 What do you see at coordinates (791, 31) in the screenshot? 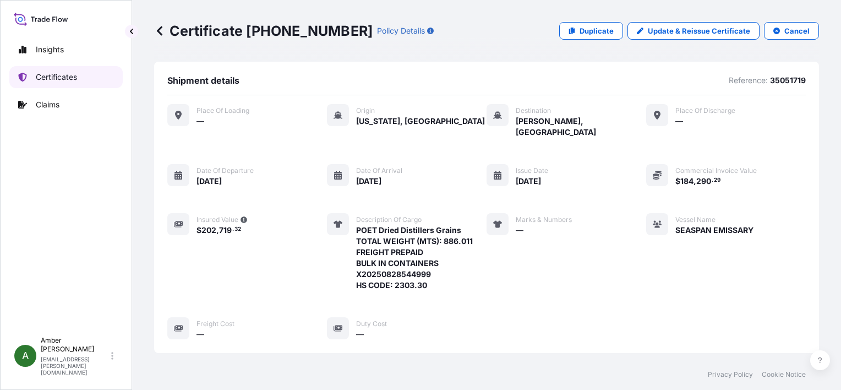
I see `button: Cancel` at bounding box center [791, 31].